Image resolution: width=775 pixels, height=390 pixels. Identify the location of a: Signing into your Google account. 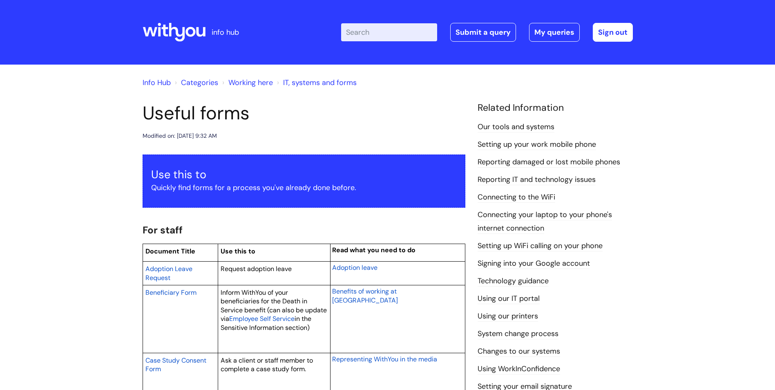
(534, 264).